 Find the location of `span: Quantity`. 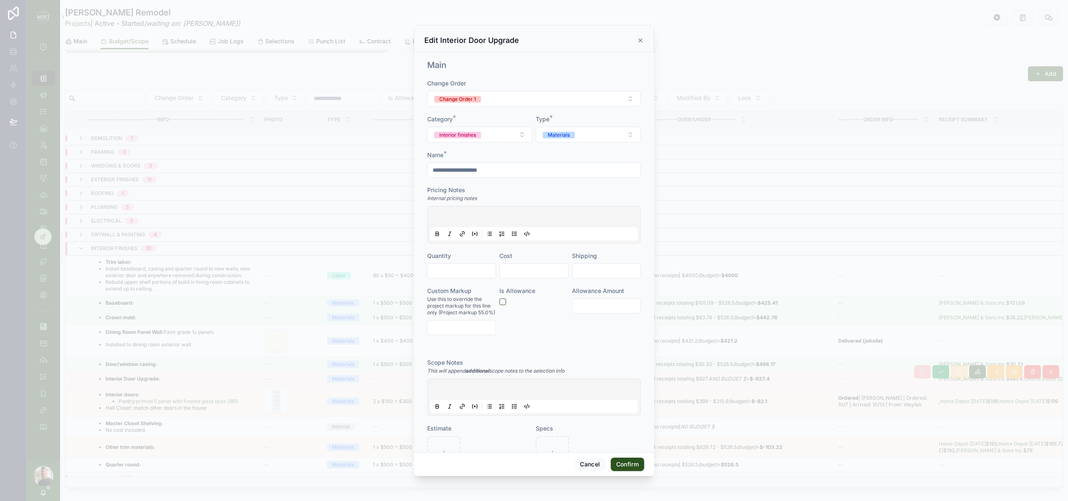

span: Quantity is located at coordinates (439, 256).